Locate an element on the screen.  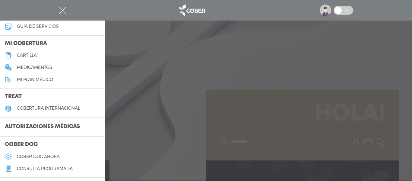
h5: medicamentos is located at coordinates (34, 67).